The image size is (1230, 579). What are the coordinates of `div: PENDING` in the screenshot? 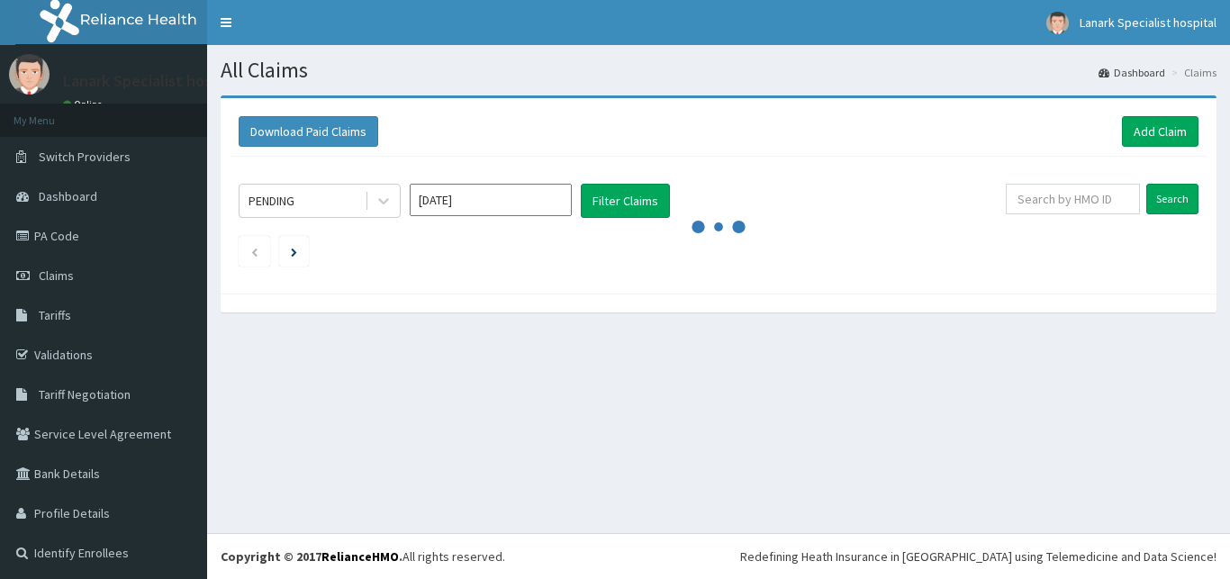 It's located at (271, 201).